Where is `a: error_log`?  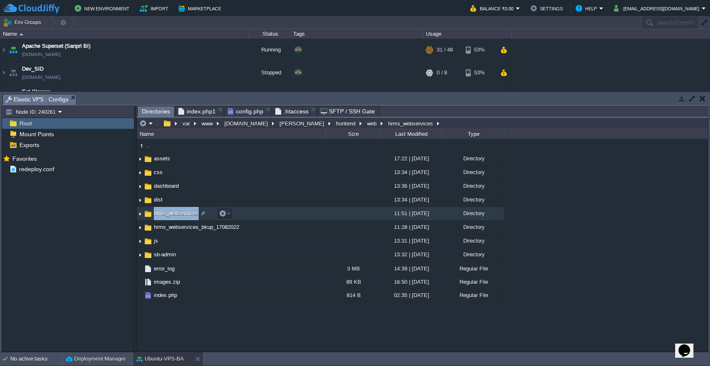 a: error_log is located at coordinates (164, 268).